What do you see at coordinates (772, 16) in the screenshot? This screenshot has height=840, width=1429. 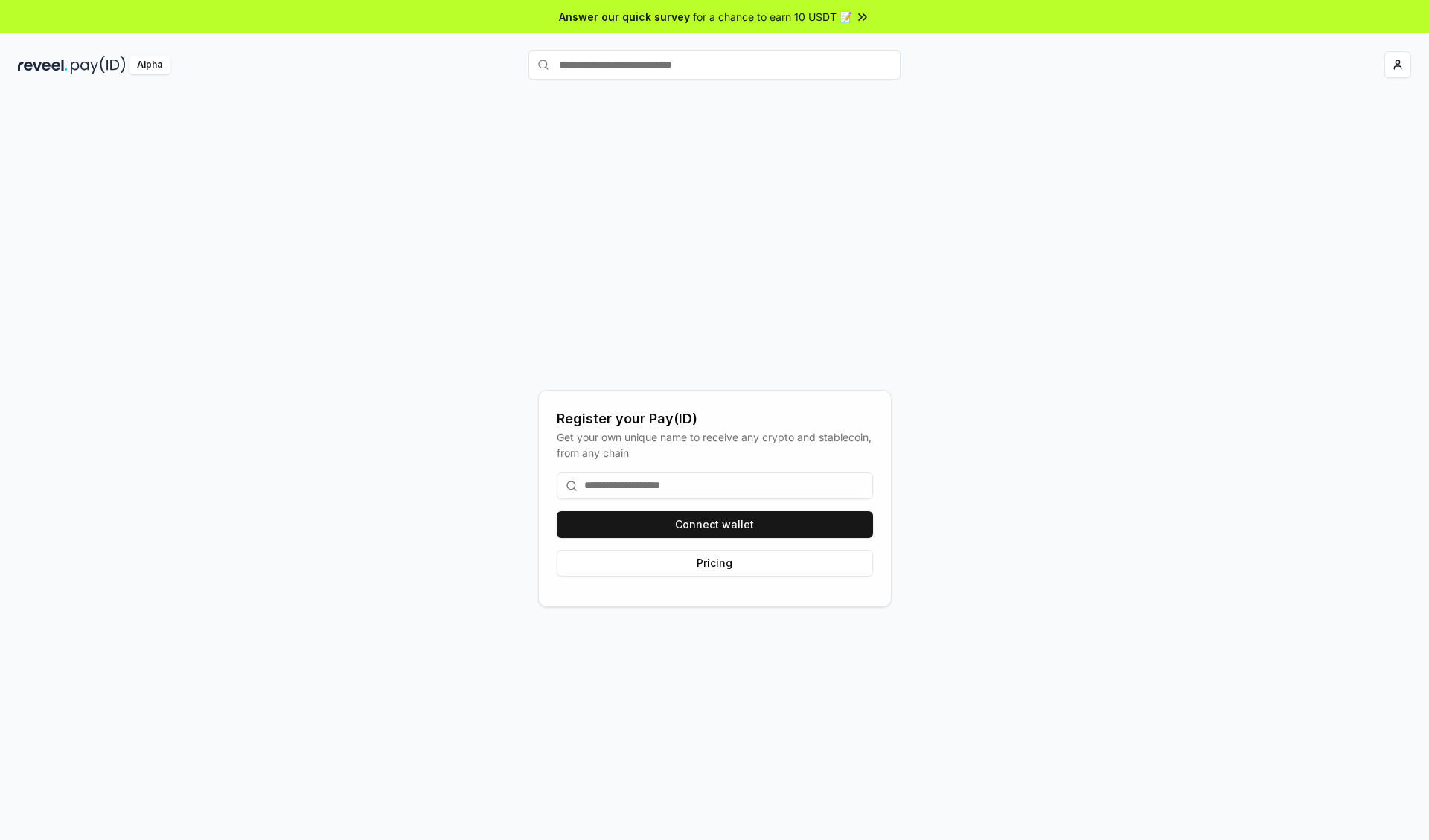 I see `span: for a chance to earn 10 USDT 📝` at bounding box center [772, 16].